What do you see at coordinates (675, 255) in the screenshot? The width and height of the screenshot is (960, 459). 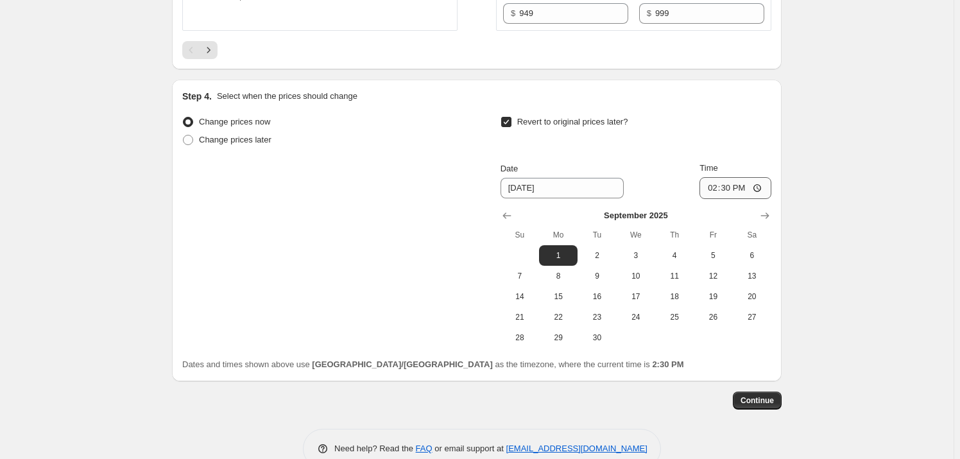 I see `button: Thursday September 4 2025` at bounding box center [675, 255].